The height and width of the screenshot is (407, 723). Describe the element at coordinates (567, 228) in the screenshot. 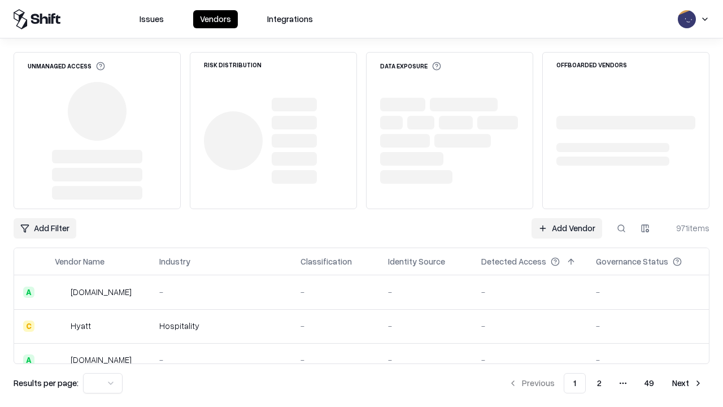

I see `a: Add Vendor` at that location.